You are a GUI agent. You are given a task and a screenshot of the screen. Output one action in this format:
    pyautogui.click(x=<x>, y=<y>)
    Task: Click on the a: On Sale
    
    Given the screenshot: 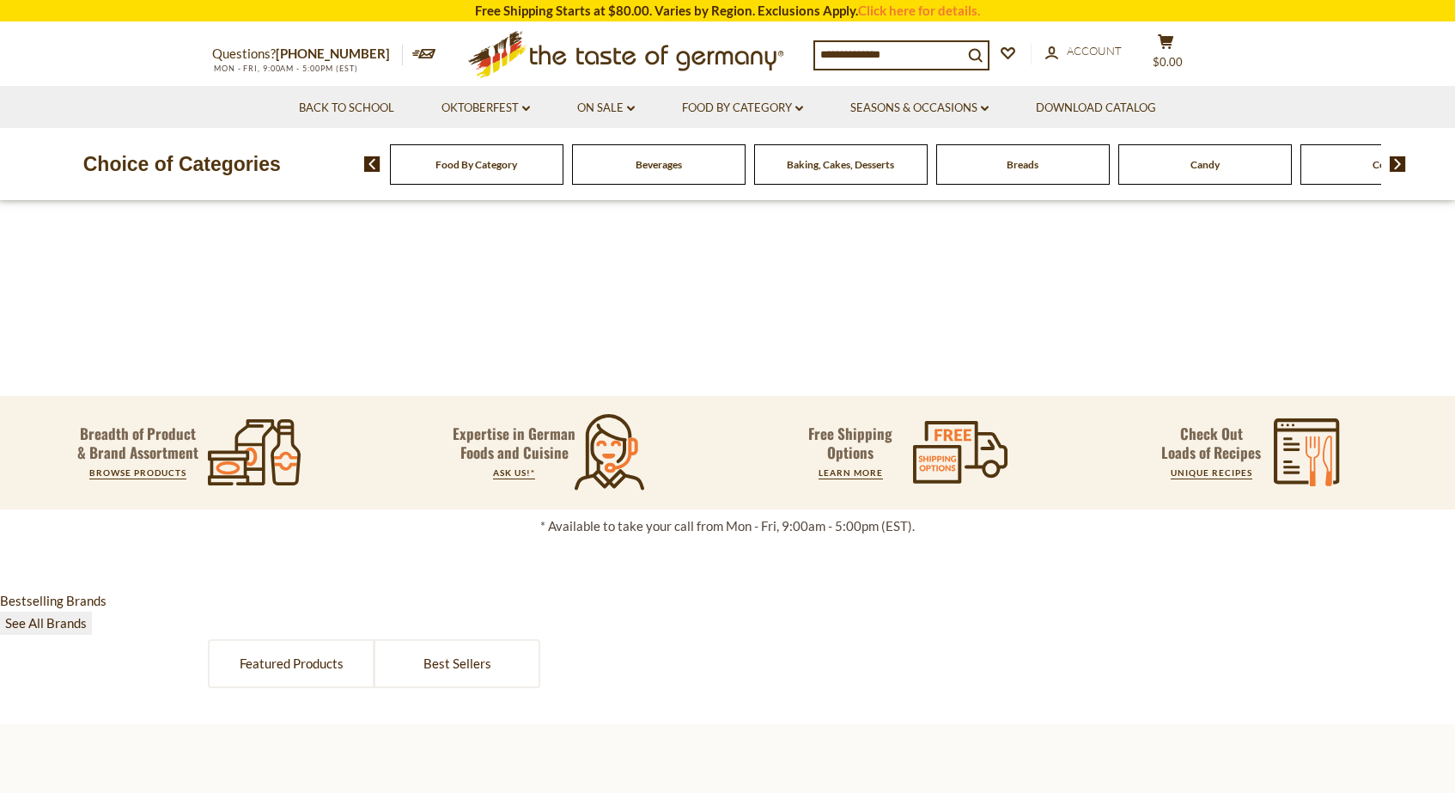 What is the action you would take?
    pyautogui.click(x=606, y=108)
    